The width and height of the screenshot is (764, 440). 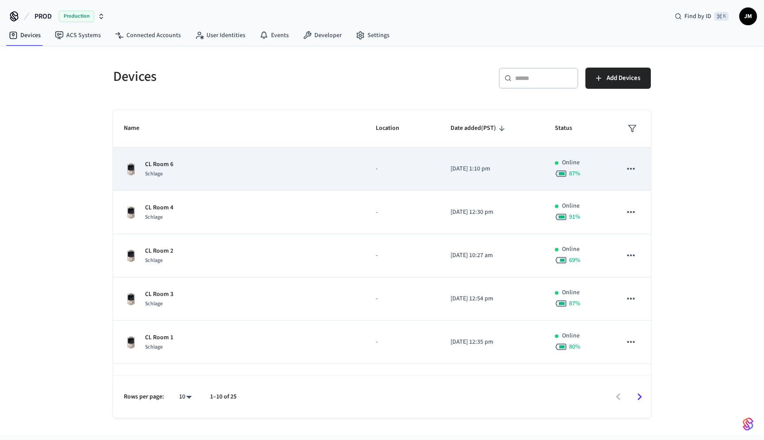 I want to click on span: Location, so click(x=393, y=128).